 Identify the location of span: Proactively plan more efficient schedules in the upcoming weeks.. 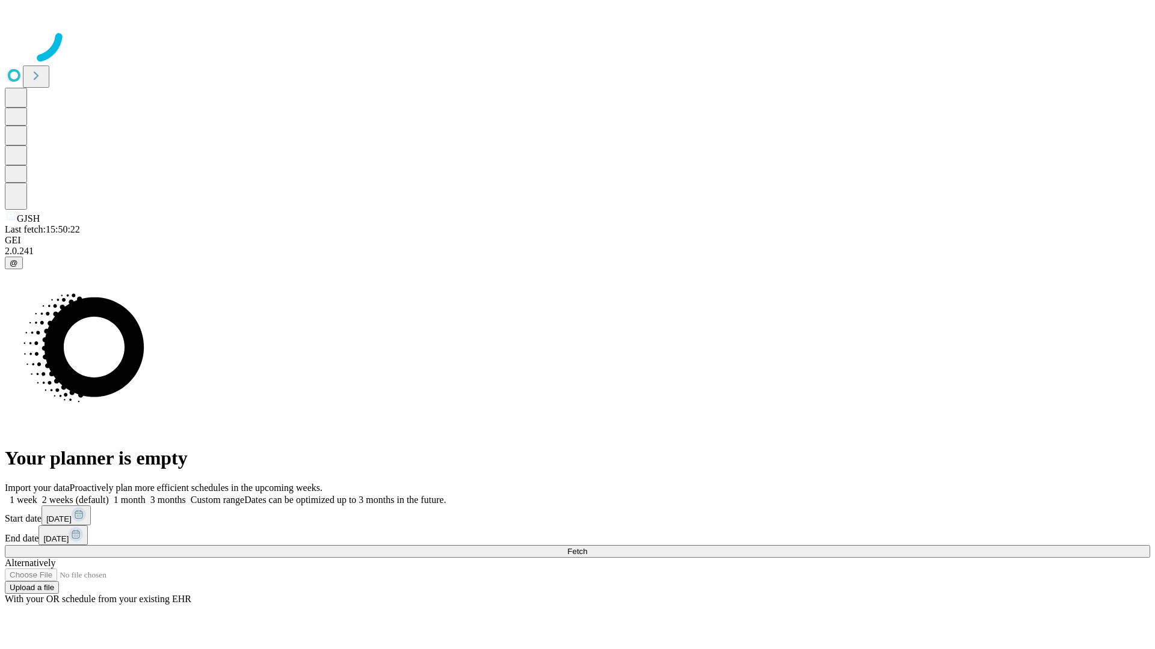
(196, 488).